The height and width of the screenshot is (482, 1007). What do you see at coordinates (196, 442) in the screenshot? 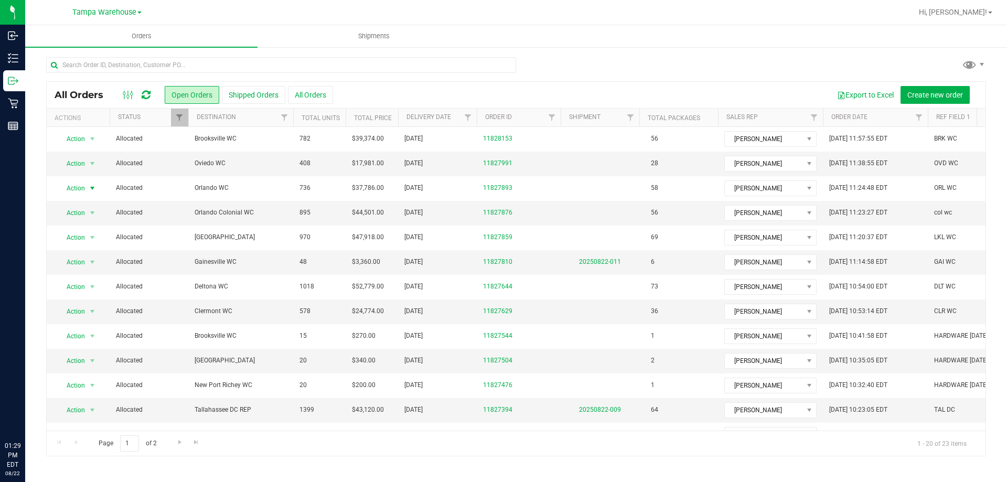
I see `a: Go to the last page` at bounding box center [196, 442].